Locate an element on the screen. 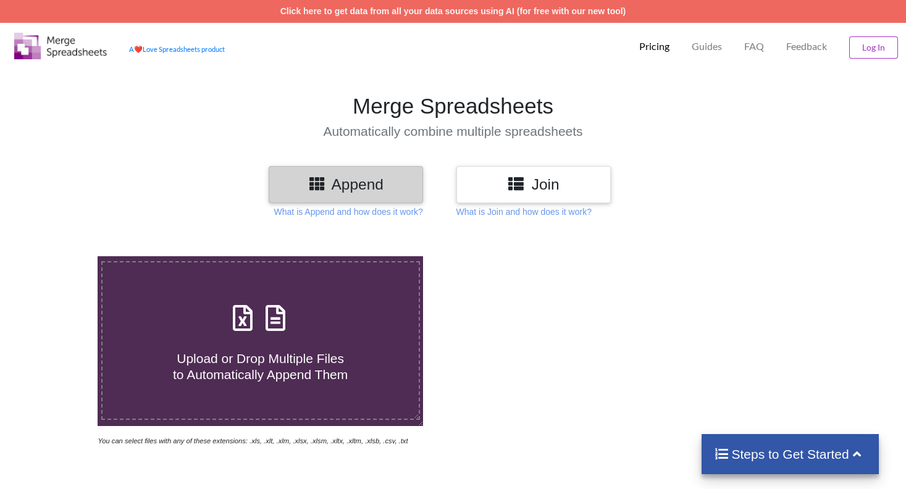 The width and height of the screenshot is (906, 489). h3: Append is located at coordinates (346, 184).